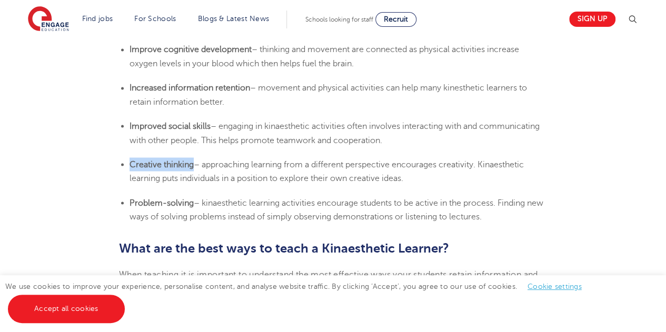 The height and width of the screenshot is (332, 666). Describe the element at coordinates (339, 19) in the screenshot. I see `span: Schools looking for staff` at that location.